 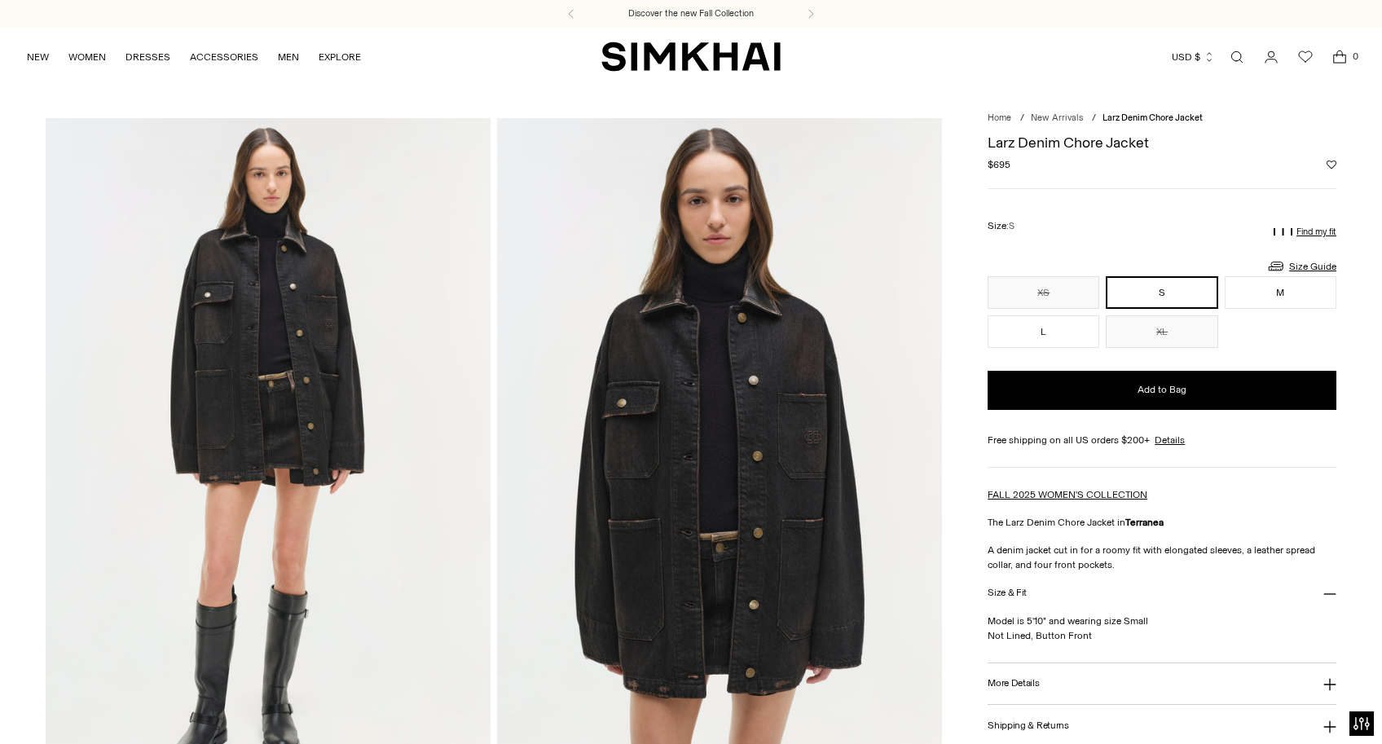 I want to click on span: 0, so click(x=1355, y=56).